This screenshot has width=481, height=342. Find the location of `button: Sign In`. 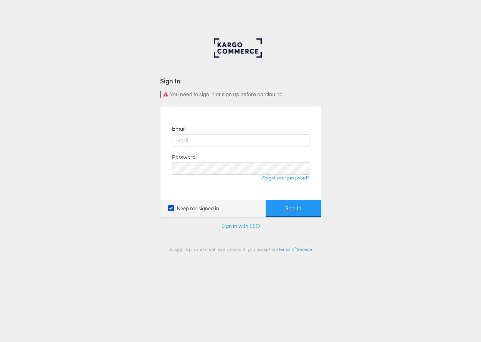

button: Sign In is located at coordinates (293, 208).